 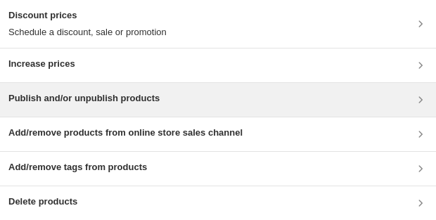 What do you see at coordinates (43, 202) in the screenshot?
I see `h3: Delete products` at bounding box center [43, 202].